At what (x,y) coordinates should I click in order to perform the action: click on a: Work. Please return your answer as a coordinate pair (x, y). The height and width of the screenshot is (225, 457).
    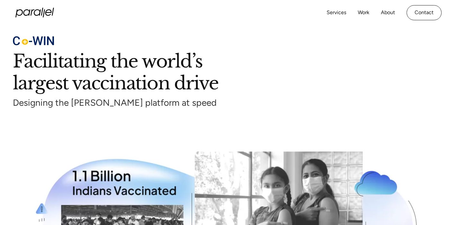
    Looking at the image, I should click on (363, 13).